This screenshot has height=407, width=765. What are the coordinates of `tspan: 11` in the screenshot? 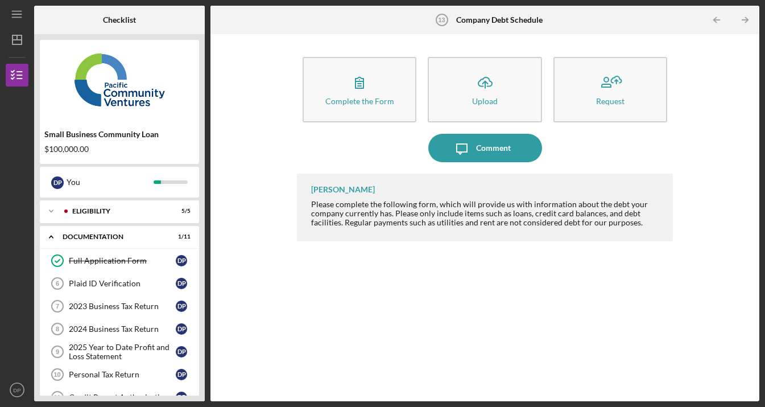 It's located at (57, 397).